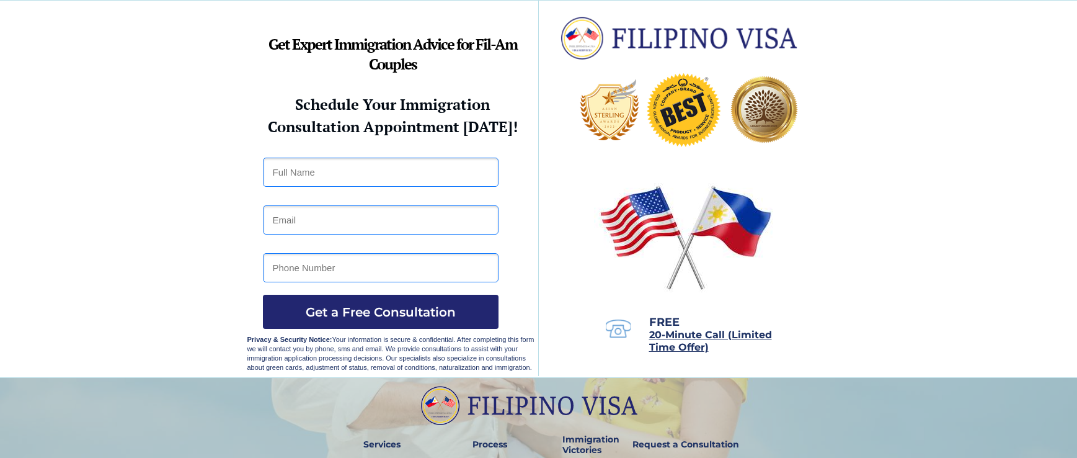 The width and height of the screenshot is (1077, 458). Describe the element at coordinates (392, 54) in the screenshot. I see `strong: Get Expert Immigration Advice for Fil-Am Couples` at that location.